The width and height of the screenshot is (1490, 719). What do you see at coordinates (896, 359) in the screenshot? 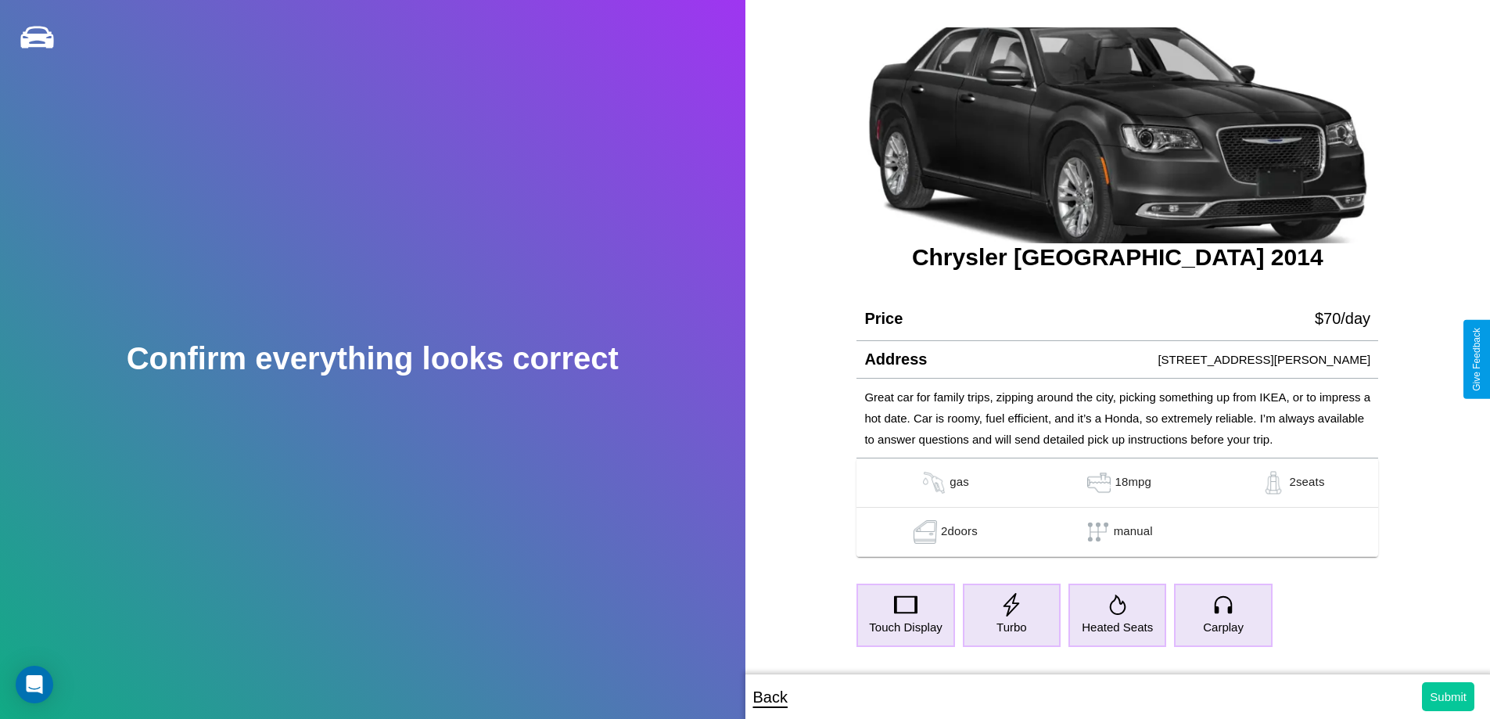
I see `h4: Address` at bounding box center [896, 359].